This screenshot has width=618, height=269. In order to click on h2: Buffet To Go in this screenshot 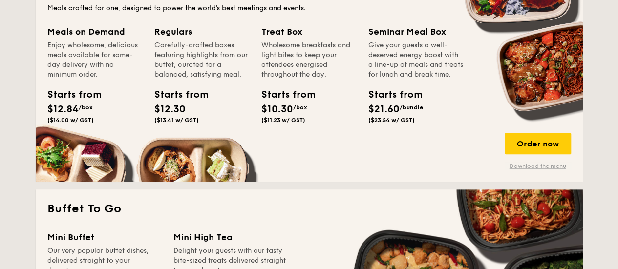, I will do `click(309, 209)`.